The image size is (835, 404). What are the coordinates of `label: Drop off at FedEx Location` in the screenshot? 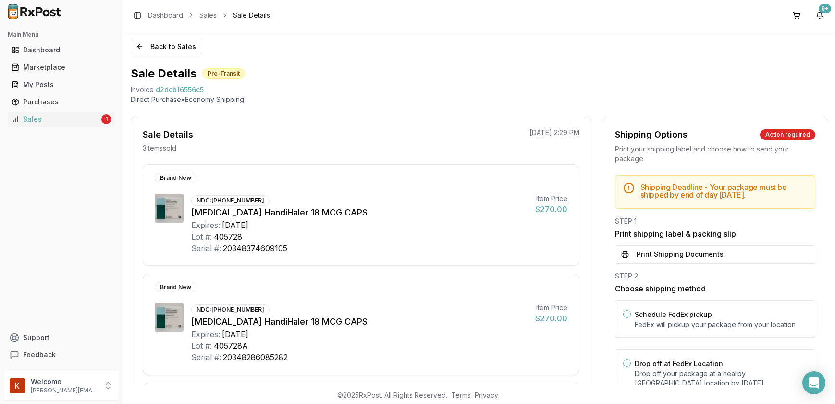 It's located at (679, 363).